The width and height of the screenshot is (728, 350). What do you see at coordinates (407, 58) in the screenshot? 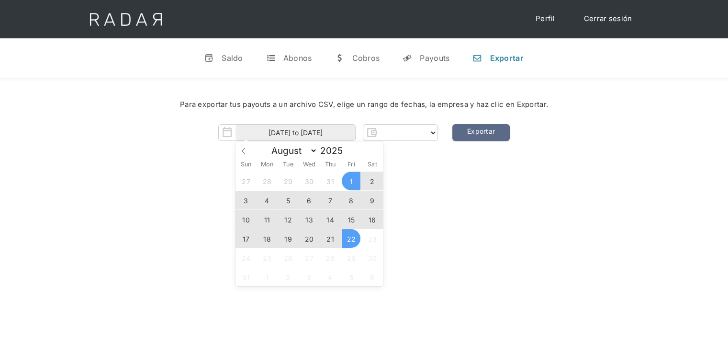
I see `div: y` at bounding box center [407, 58].